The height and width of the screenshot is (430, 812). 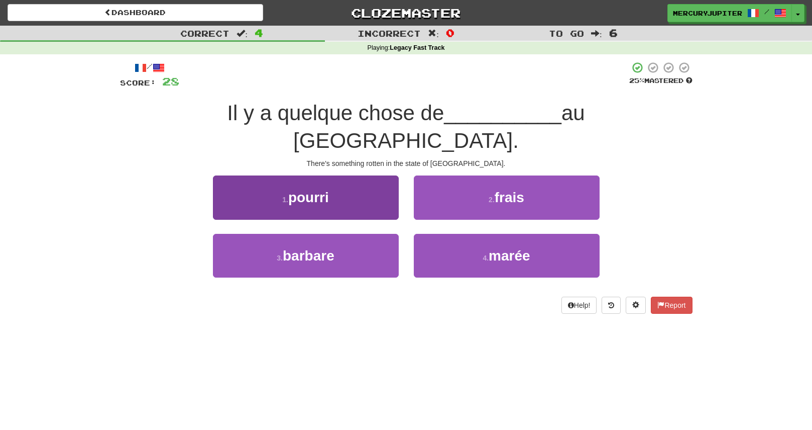 What do you see at coordinates (450, 33) in the screenshot?
I see `span: 0` at bounding box center [450, 33].